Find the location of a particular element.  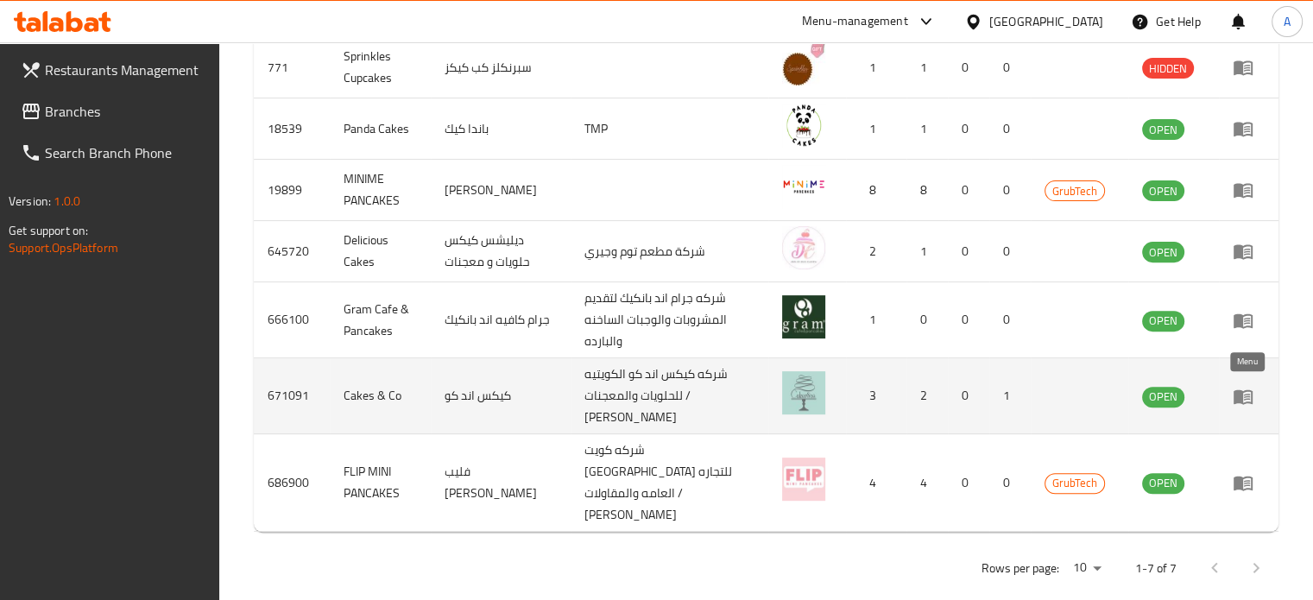

img: Panda Cakes is located at coordinates (803, 125).